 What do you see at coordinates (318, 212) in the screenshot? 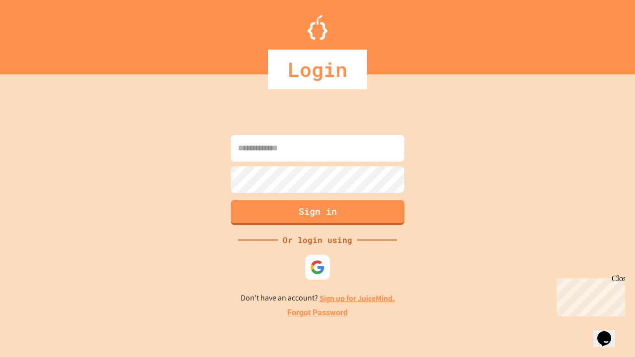
I see `button: Sign in` at bounding box center [318, 212].